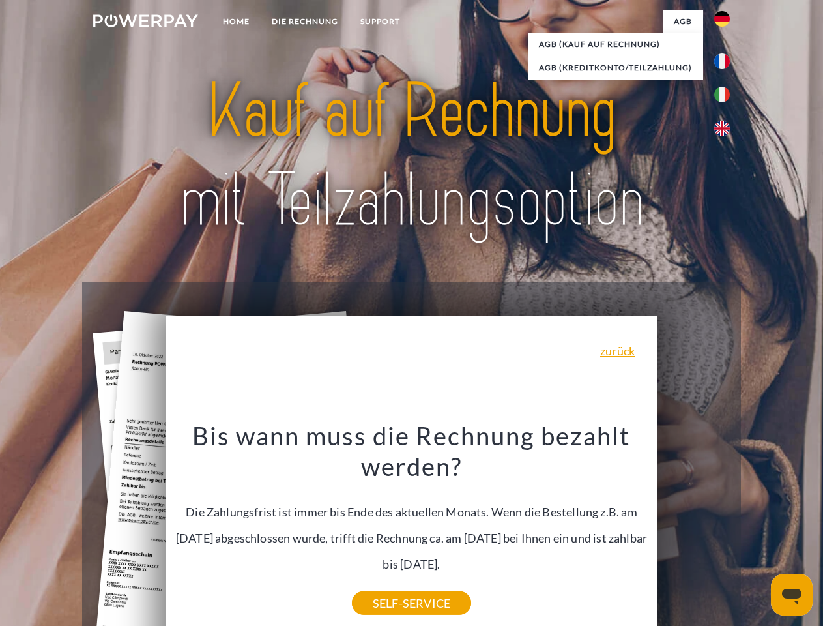 The image size is (823, 626). Describe the element at coordinates (615, 44) in the screenshot. I see `a: AGB (Kauf auf Rechnung)` at that location.